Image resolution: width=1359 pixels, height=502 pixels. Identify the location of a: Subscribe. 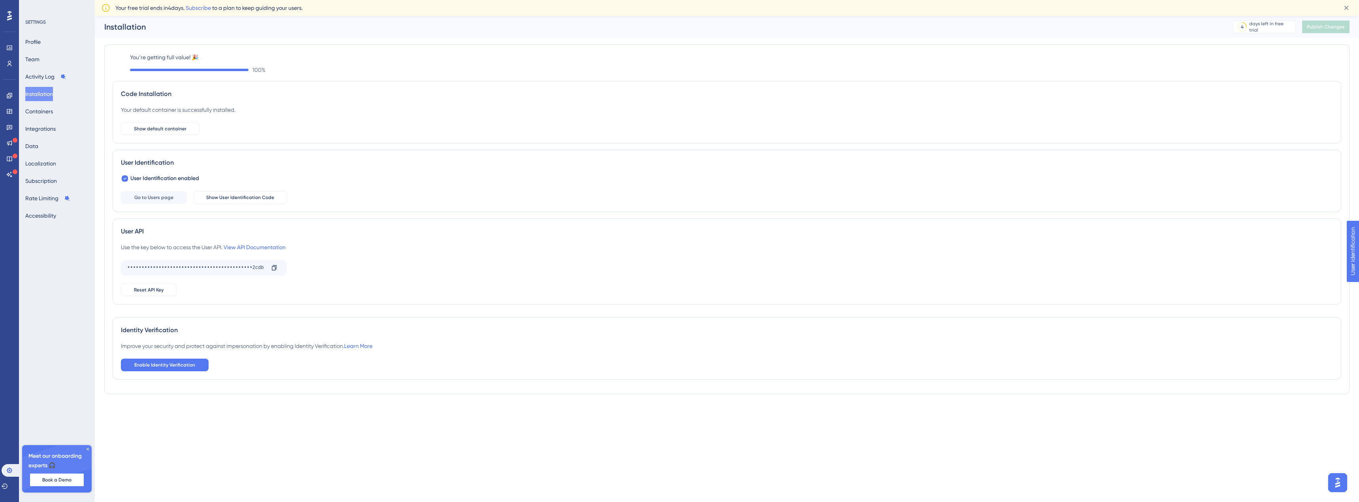
(198, 8).